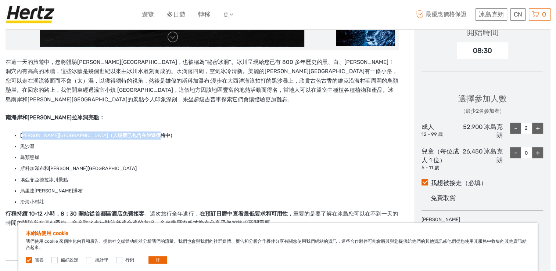 The height and width of the screenshot is (271, 556). Describe the element at coordinates (210, 158) in the screenshot. I see `li: 鳥類懸崖` at that location.